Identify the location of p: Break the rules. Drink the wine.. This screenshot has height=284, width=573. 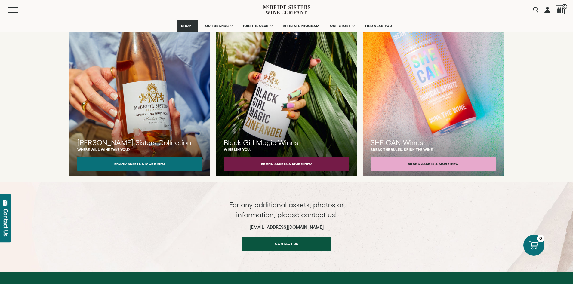
(433, 149).